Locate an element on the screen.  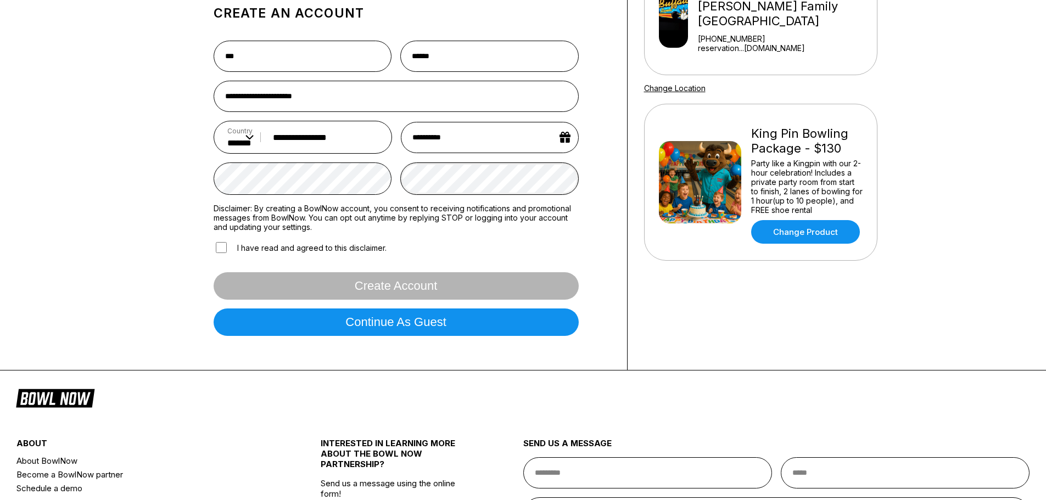
a: Change Location is located at coordinates (675, 88).